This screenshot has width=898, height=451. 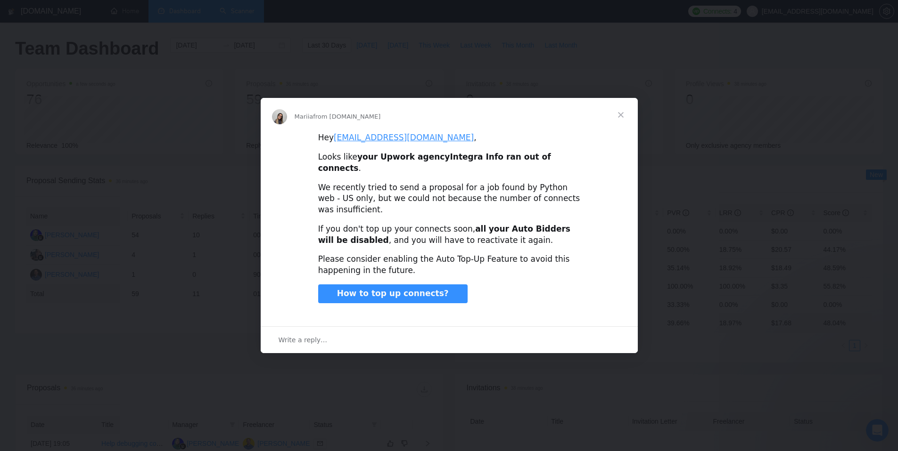 I want to click on a: How to top up connects?, so click(x=393, y=294).